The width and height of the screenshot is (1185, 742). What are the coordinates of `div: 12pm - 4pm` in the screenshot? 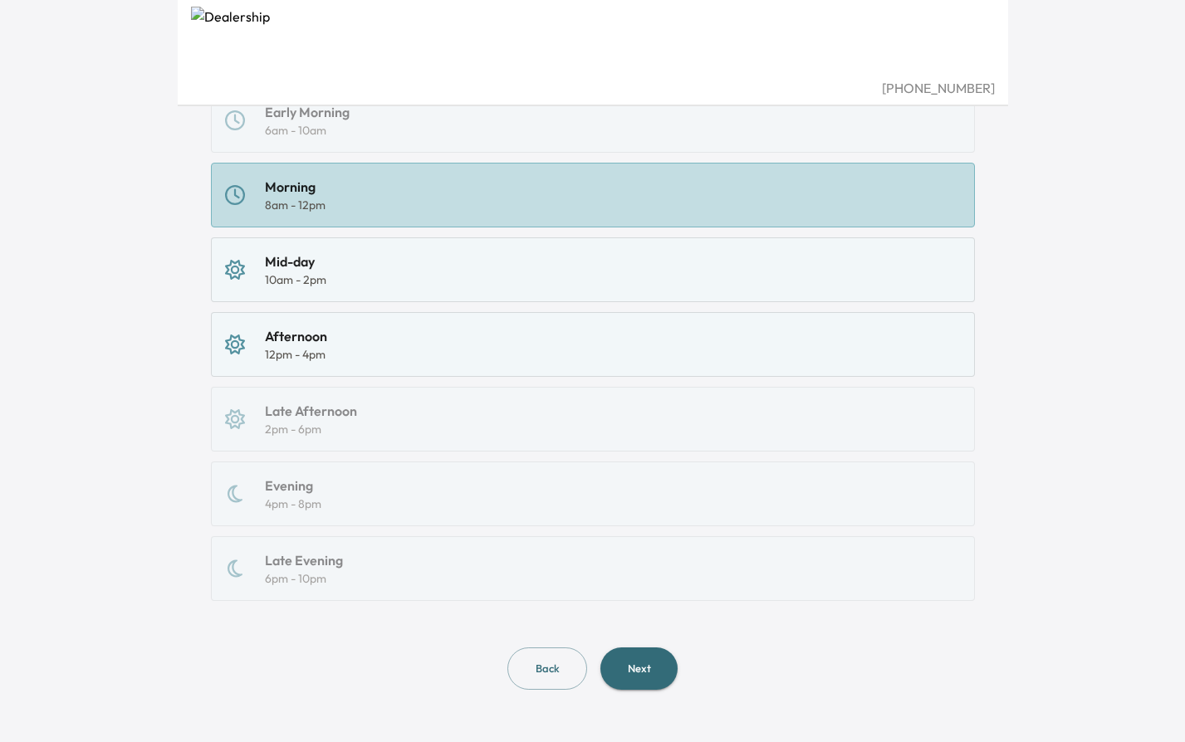 It's located at (296, 355).